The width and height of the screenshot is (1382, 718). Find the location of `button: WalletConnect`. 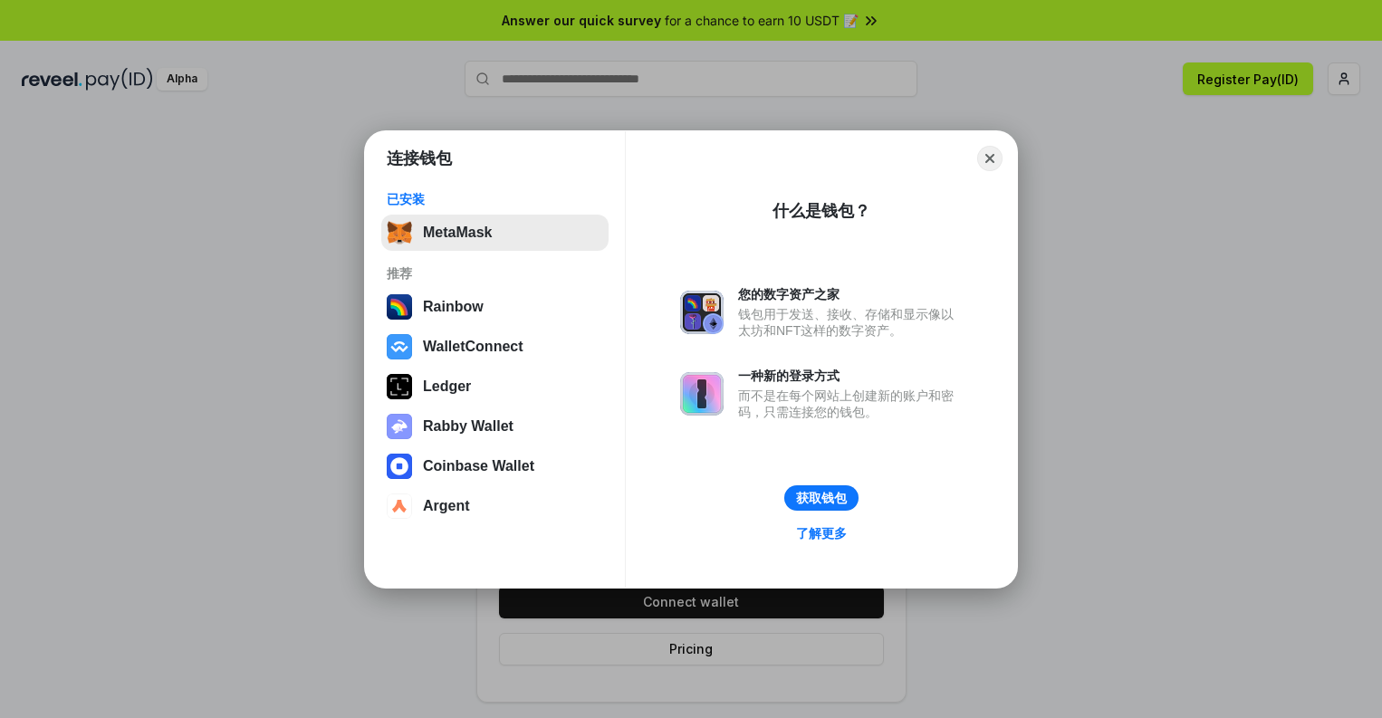

button: WalletConnect is located at coordinates (495, 347).